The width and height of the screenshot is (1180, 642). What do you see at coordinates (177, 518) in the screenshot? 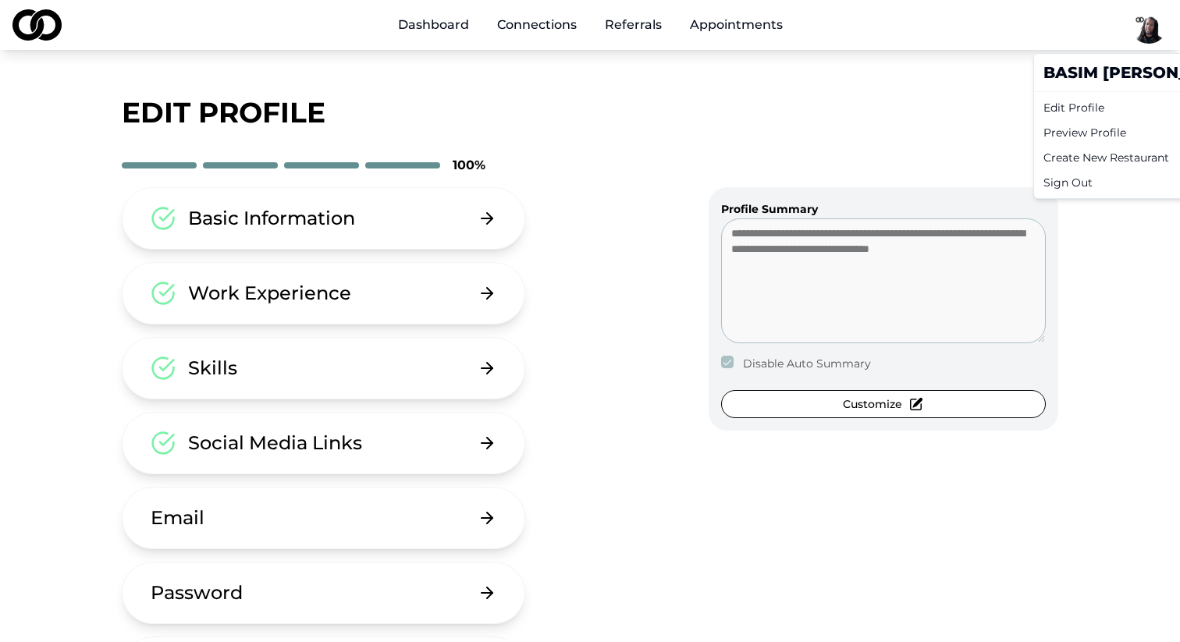
I see `div: Email` at bounding box center [177, 518].